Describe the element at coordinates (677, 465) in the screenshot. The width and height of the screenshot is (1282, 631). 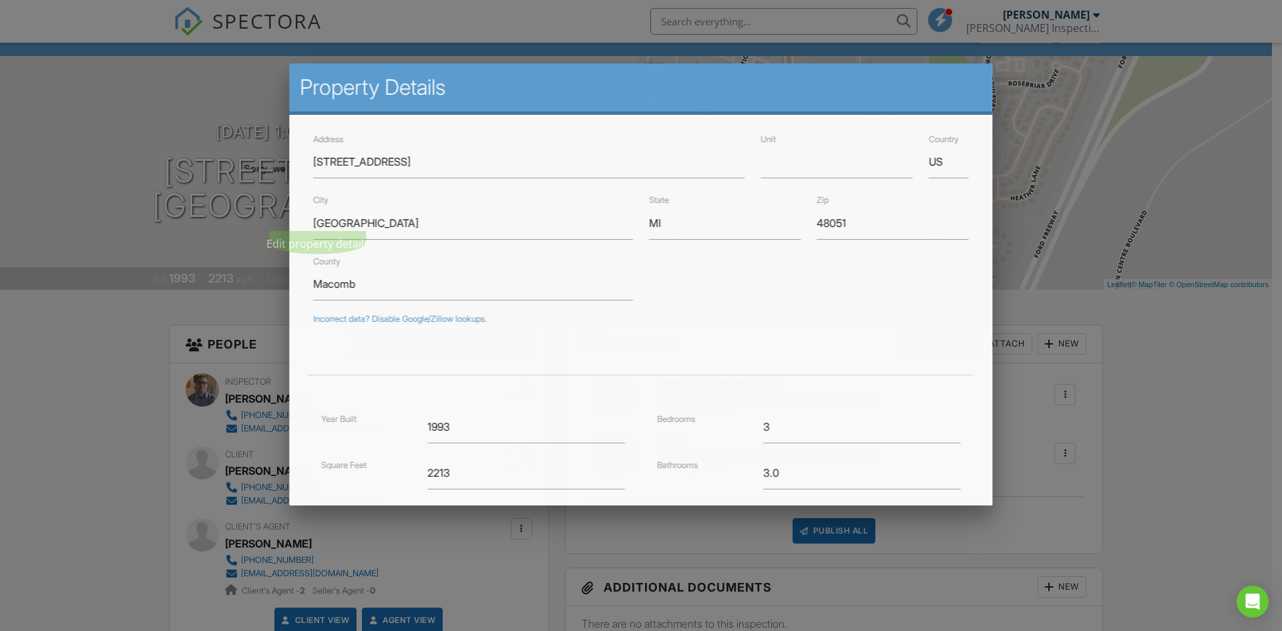
I see `label: Bathrooms` at that location.